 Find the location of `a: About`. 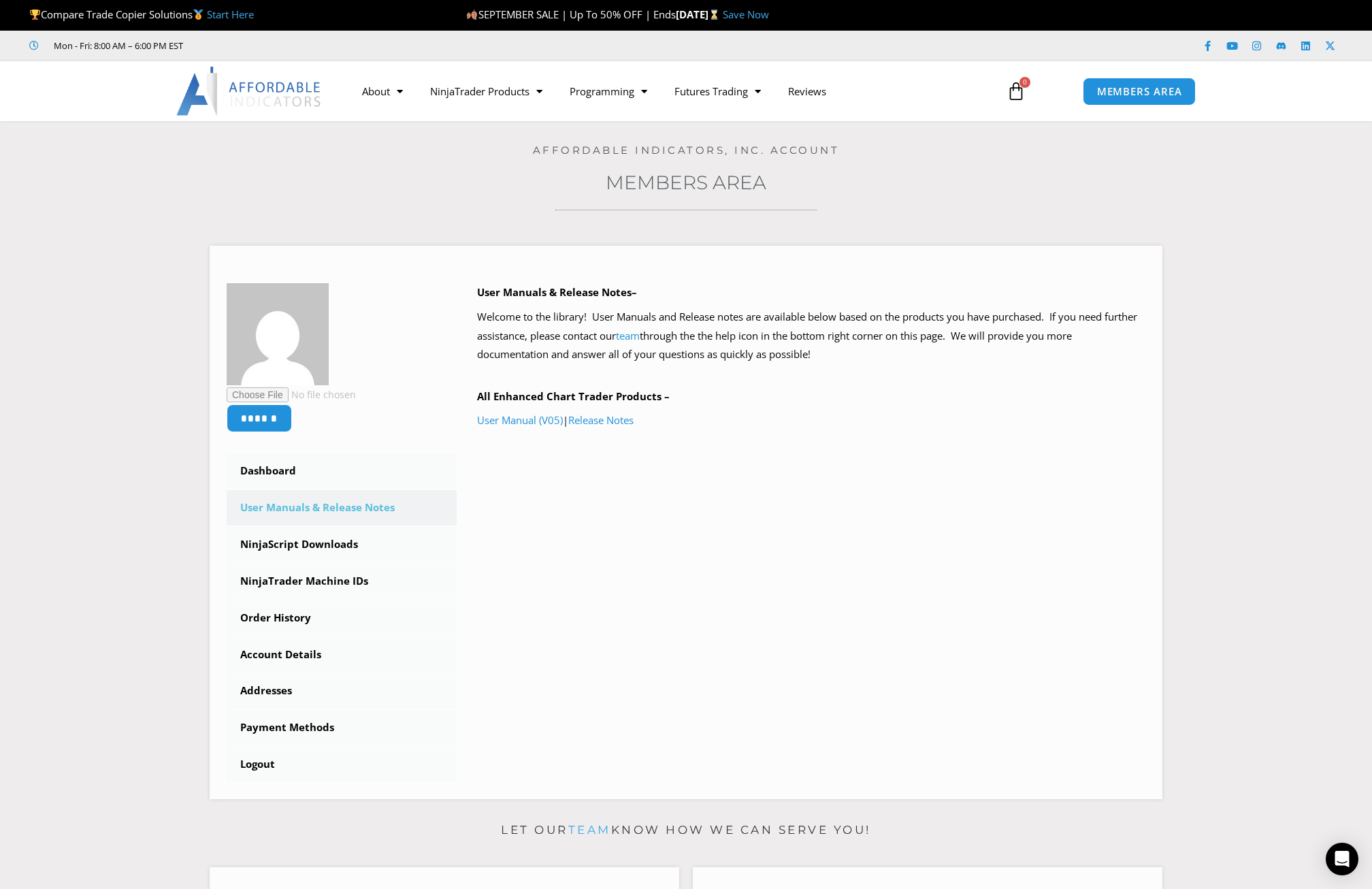

a: About is located at coordinates (383, 91).